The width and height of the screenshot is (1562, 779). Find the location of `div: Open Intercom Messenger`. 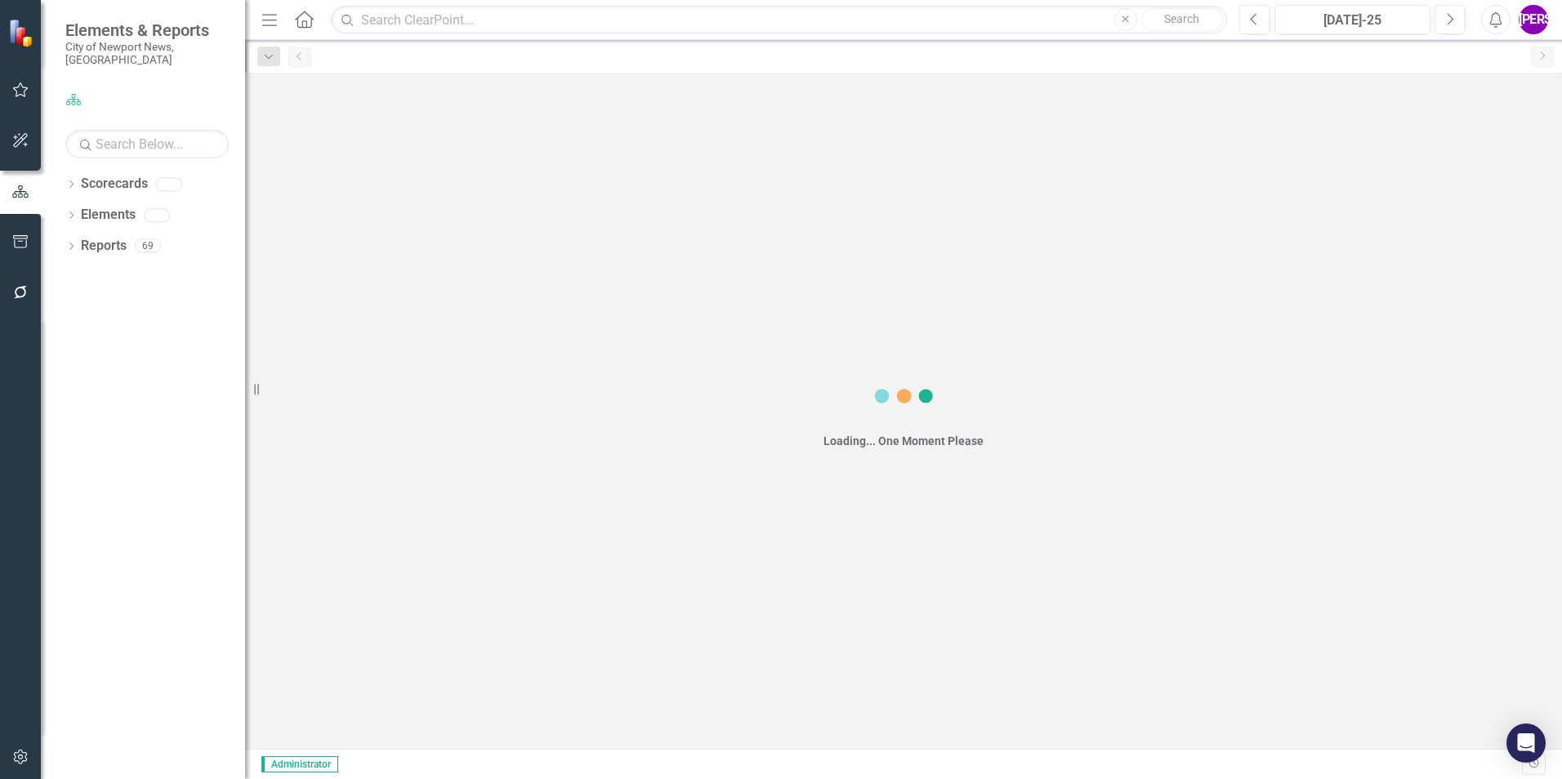

div: Open Intercom Messenger is located at coordinates (1526, 743).